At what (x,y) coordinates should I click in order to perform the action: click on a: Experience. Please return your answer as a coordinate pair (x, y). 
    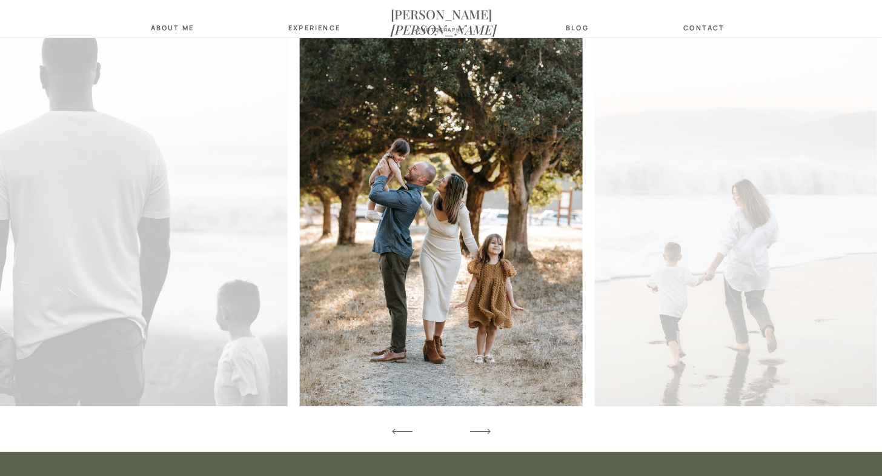
    Looking at the image, I should click on (312, 27).